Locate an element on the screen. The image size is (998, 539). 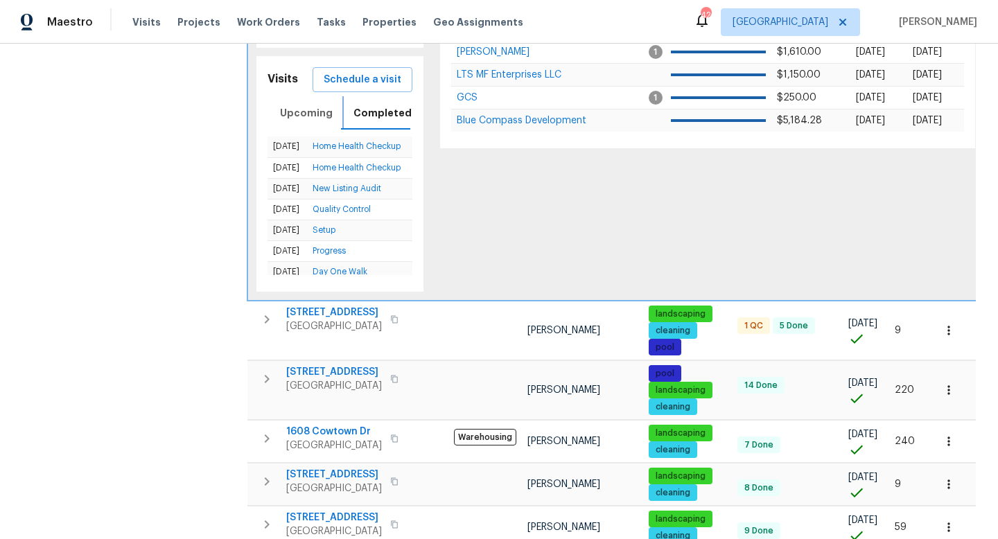
a: New Listing Audit is located at coordinates (347, 189).